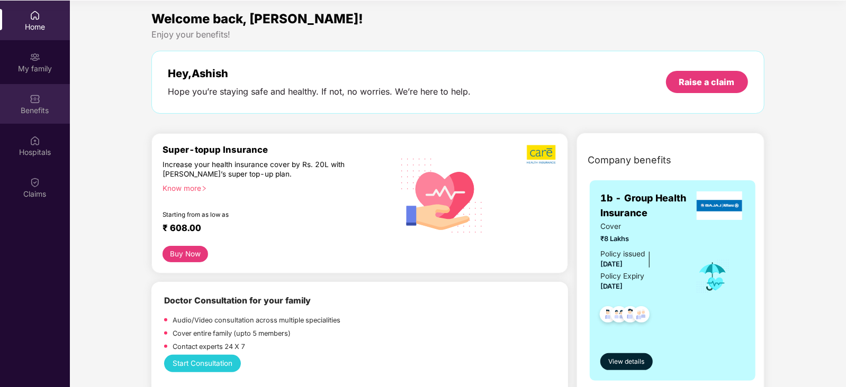  I want to click on p: Cover entire family (upto 5 members), so click(231, 334).